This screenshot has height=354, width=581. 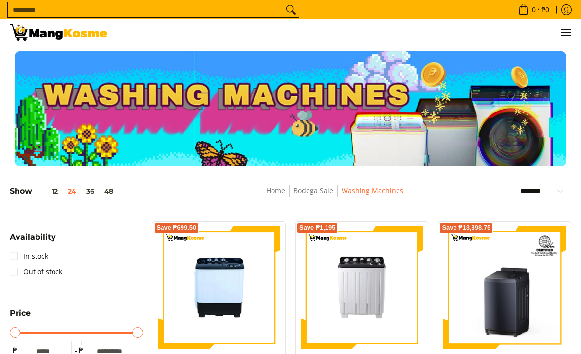 I want to click on button: Search, so click(x=291, y=10).